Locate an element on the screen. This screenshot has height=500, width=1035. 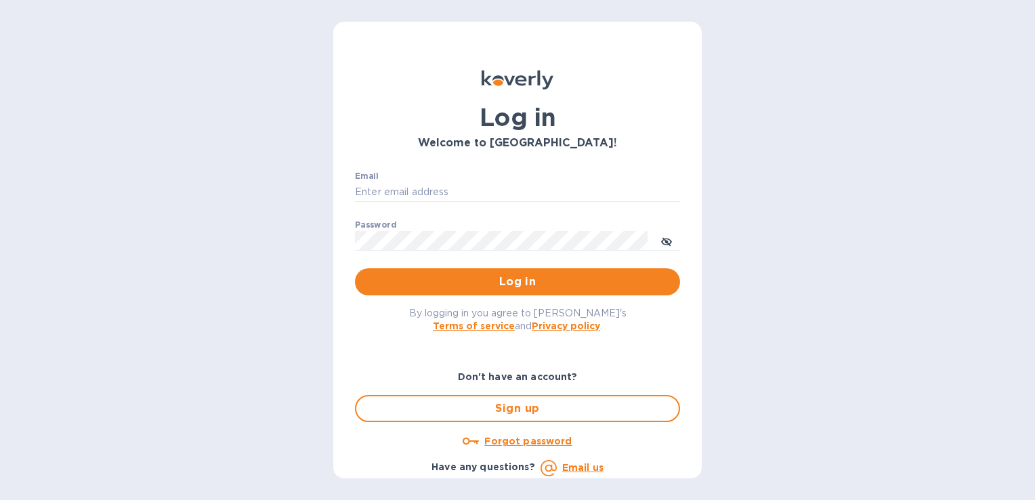
span: Log in is located at coordinates (517, 282).